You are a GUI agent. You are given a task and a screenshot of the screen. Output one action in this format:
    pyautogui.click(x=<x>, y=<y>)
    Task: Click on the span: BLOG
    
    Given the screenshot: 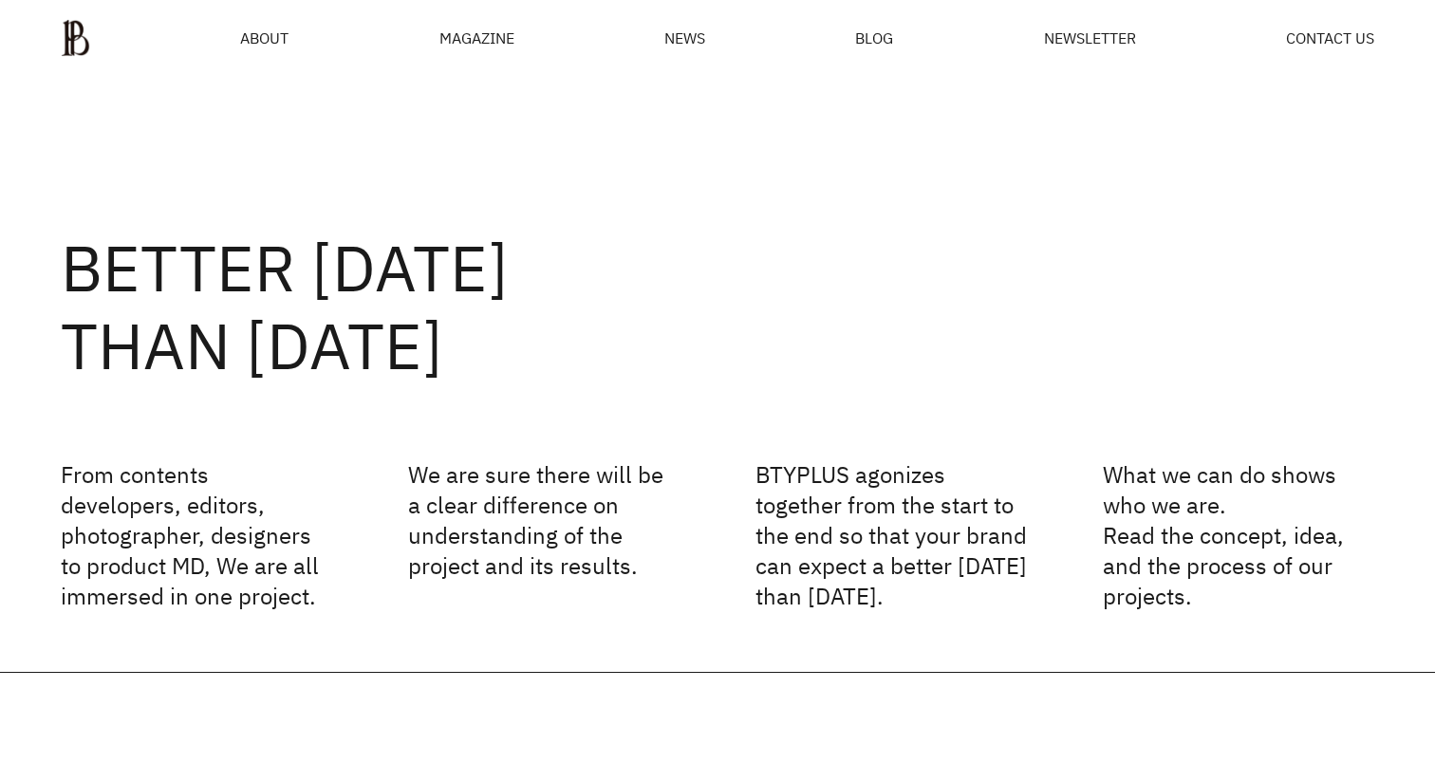 What is the action you would take?
    pyautogui.click(x=874, y=38)
    